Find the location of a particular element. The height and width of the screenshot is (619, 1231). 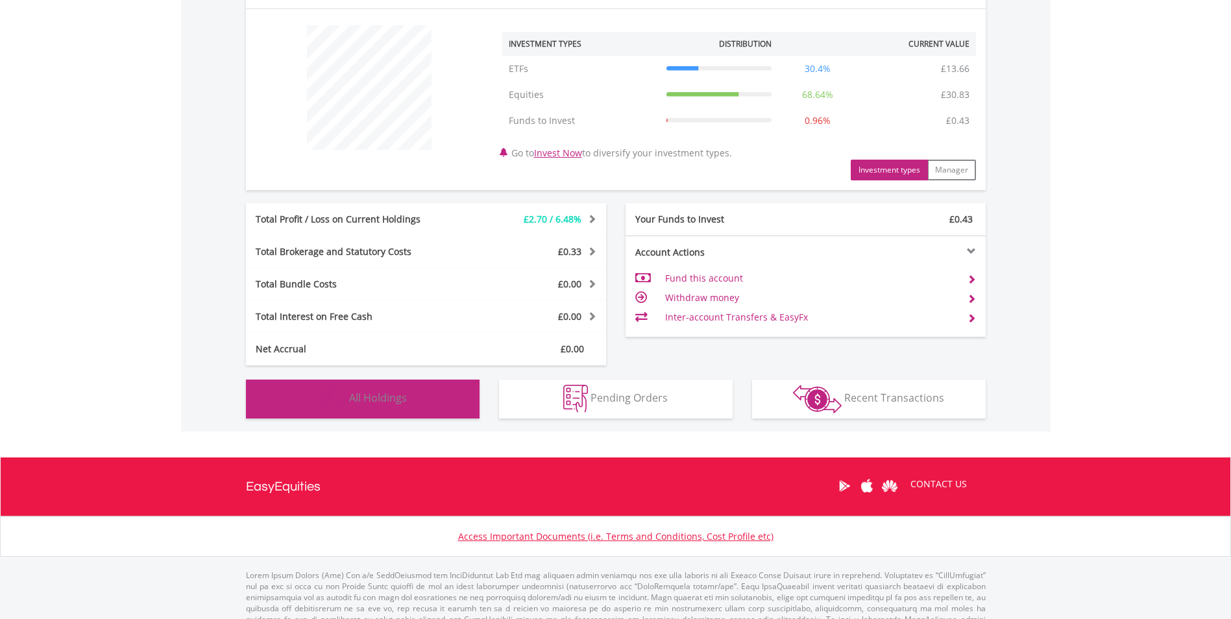

a: EasyEquities is located at coordinates (283, 487).